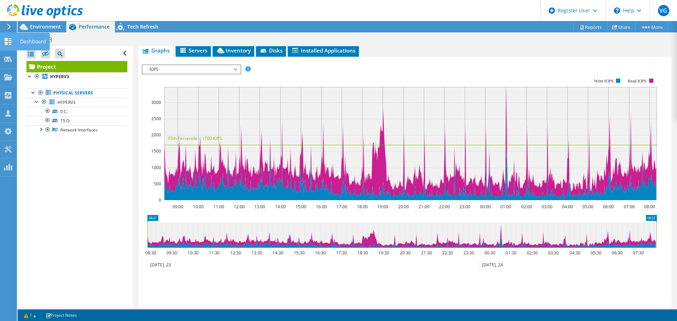 This screenshot has height=321, width=677. What do you see at coordinates (621, 27) in the screenshot?
I see `a: Share` at bounding box center [621, 27].